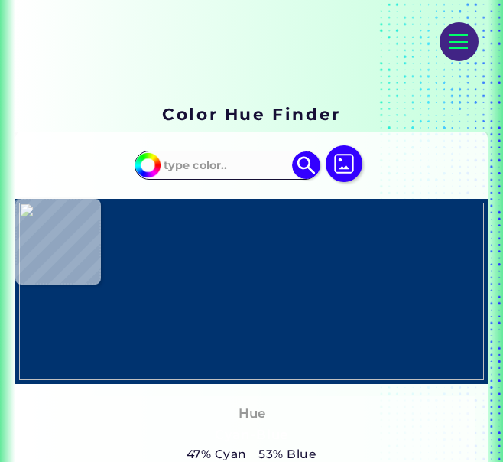 Image resolution: width=503 pixels, height=462 pixels. Describe the element at coordinates (251, 413) in the screenshot. I see `h4: Hue` at that location.